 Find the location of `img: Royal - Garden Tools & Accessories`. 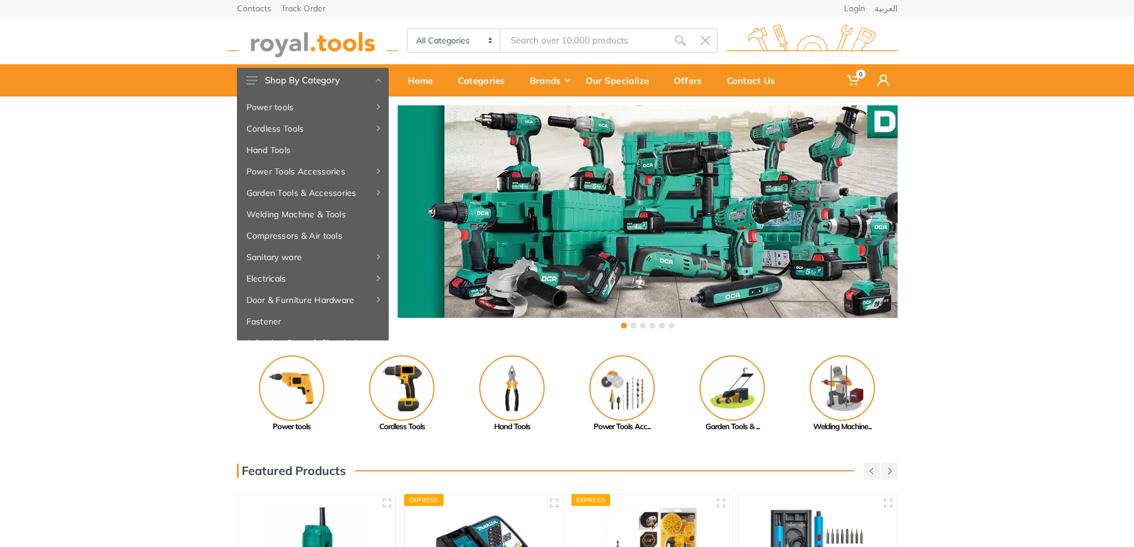

img: Royal - Garden Tools & Accessories is located at coordinates (732, 388).